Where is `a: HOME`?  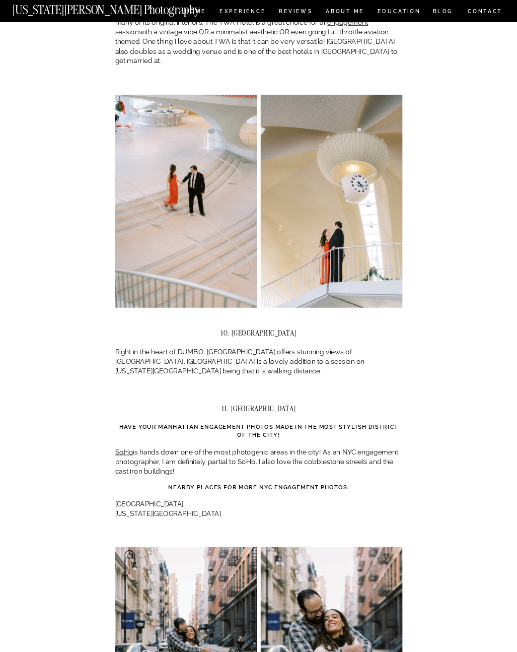
a: HOME is located at coordinates (195, 12).